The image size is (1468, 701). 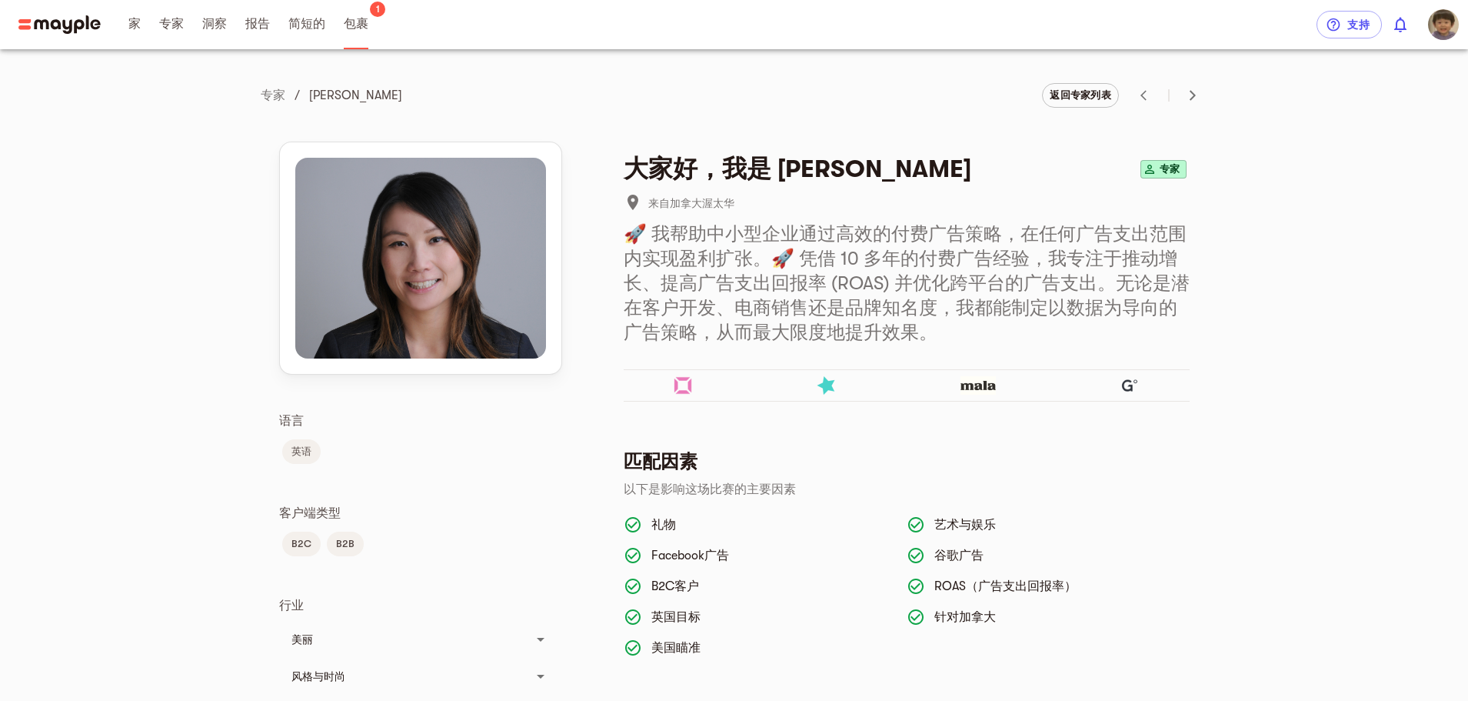 What do you see at coordinates (675, 586) in the screenshot?
I see `font: B2C客户` at bounding box center [675, 586].